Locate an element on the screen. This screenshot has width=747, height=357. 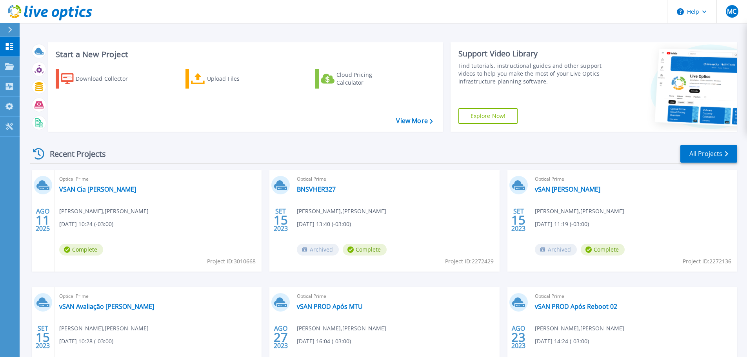
a: vSAN PROD Após MTU is located at coordinates (330, 307).